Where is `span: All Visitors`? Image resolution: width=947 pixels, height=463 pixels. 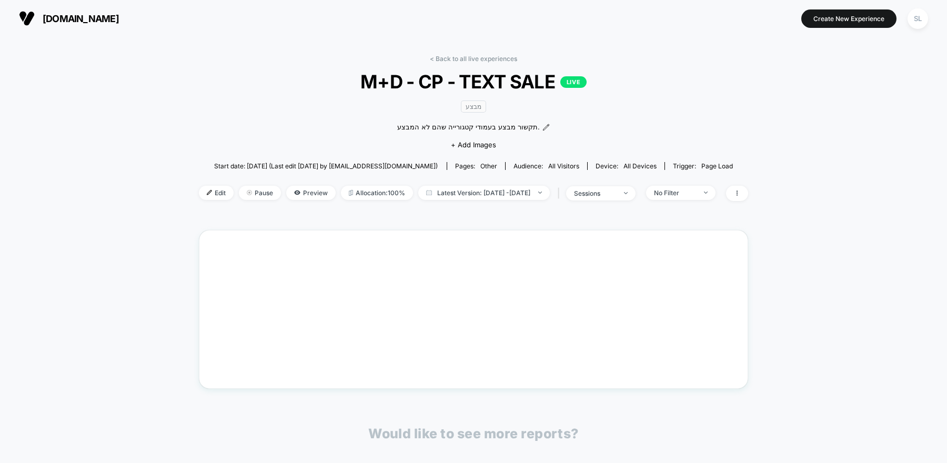
span: All Visitors is located at coordinates (563, 166).